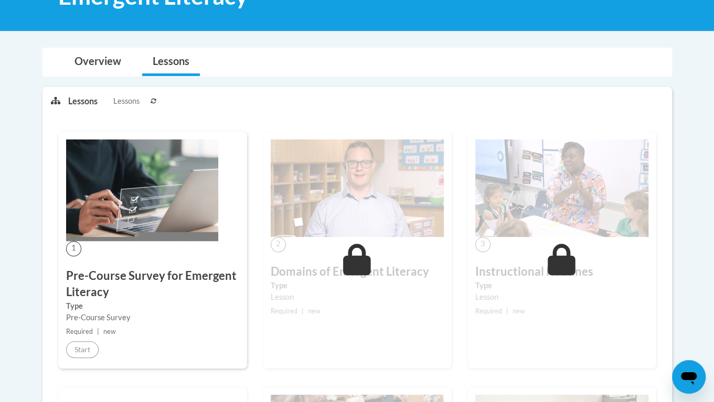  Describe the element at coordinates (82, 350) in the screenshot. I see `button: Start` at that location.